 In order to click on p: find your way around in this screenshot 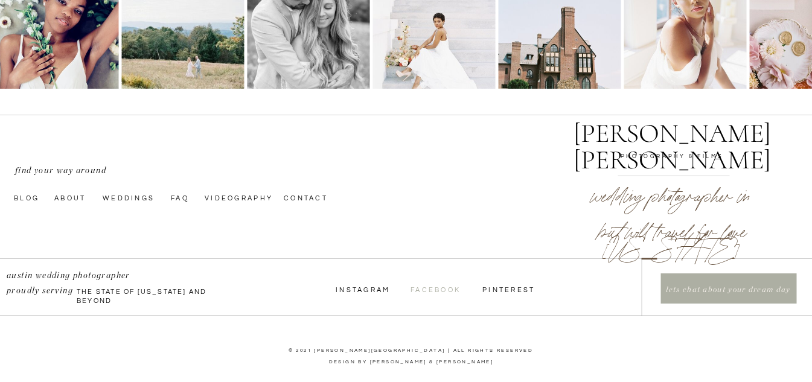, I will do `click(77, 168)`.